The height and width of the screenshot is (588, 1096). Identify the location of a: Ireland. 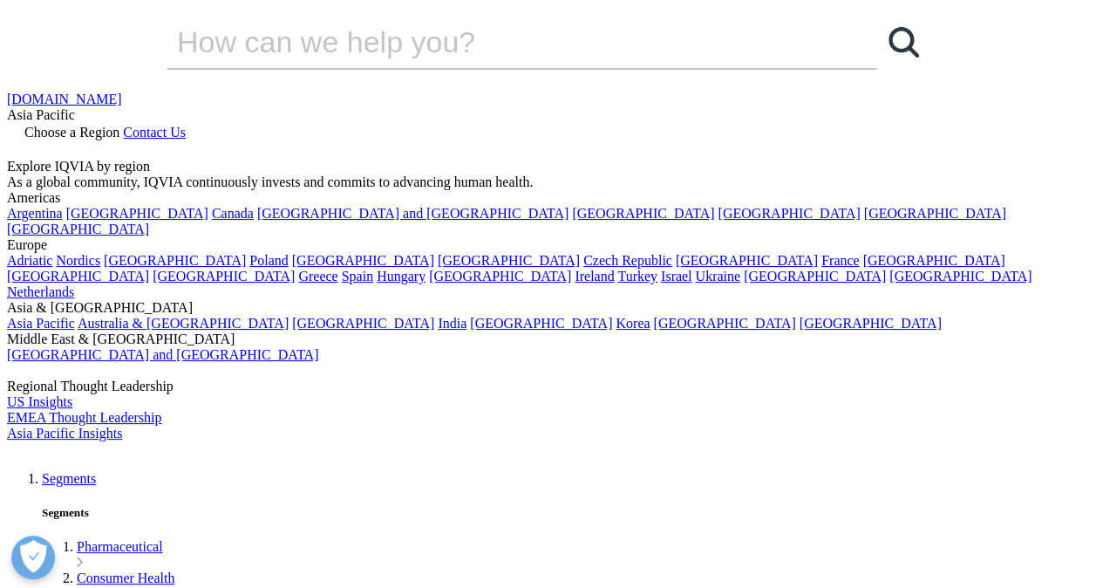
(594, 276).